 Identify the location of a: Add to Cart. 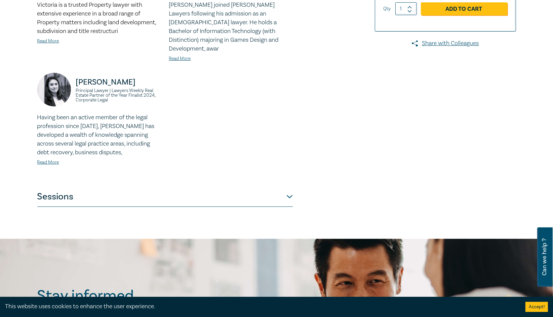
(464, 9).